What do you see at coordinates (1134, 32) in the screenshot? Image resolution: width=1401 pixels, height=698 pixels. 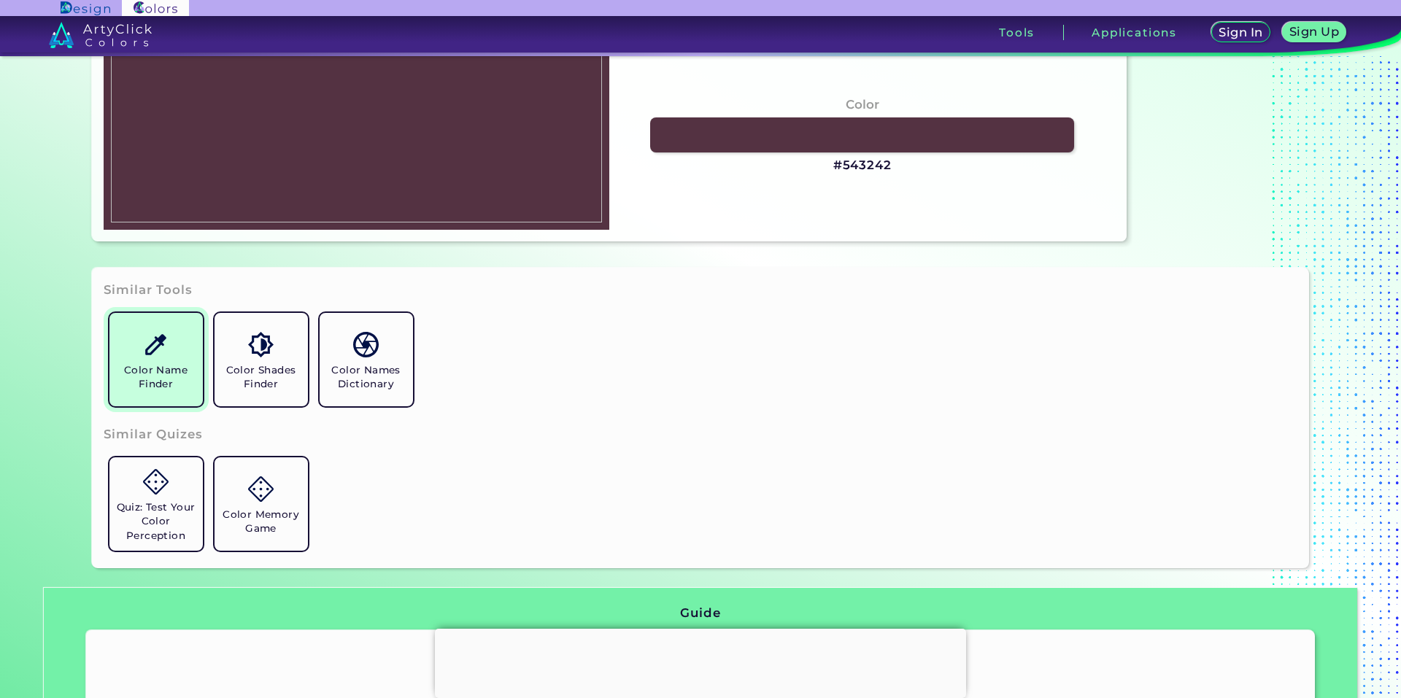 I see `h3: Applications` at bounding box center [1134, 32].